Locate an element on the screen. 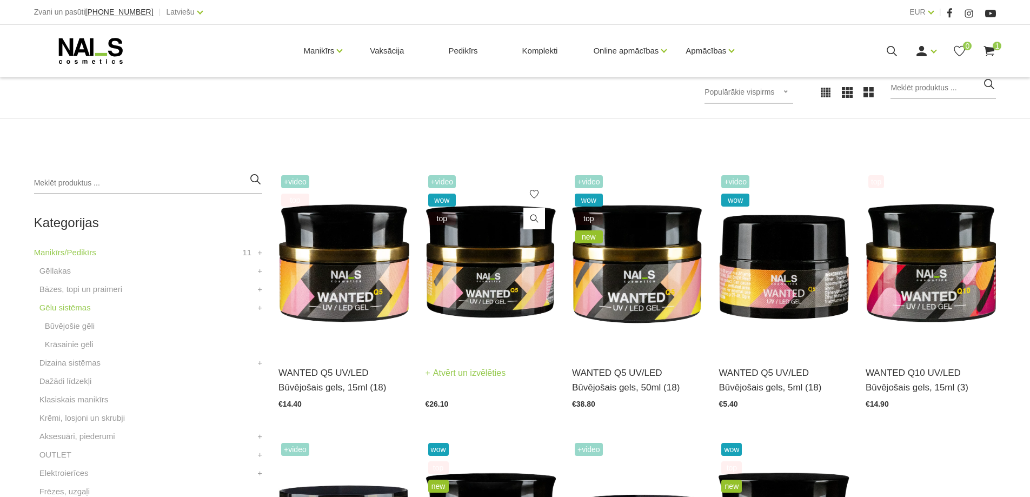  a: Krēmi, losjoni un skrubji is located at coordinates (82, 418).